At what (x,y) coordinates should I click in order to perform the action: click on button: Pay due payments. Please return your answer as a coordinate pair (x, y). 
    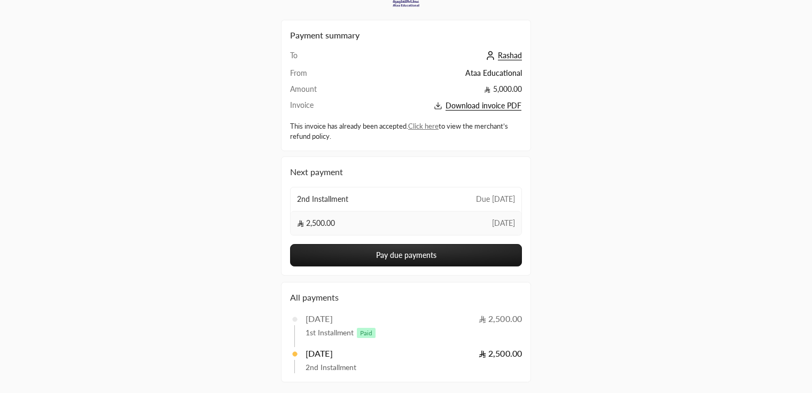
    Looking at the image, I should click on (406, 255).